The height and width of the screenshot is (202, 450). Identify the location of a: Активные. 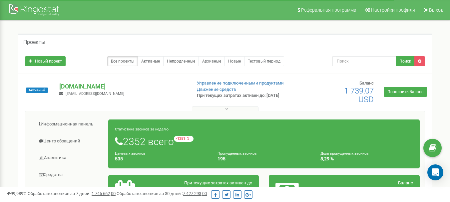
(151, 61).